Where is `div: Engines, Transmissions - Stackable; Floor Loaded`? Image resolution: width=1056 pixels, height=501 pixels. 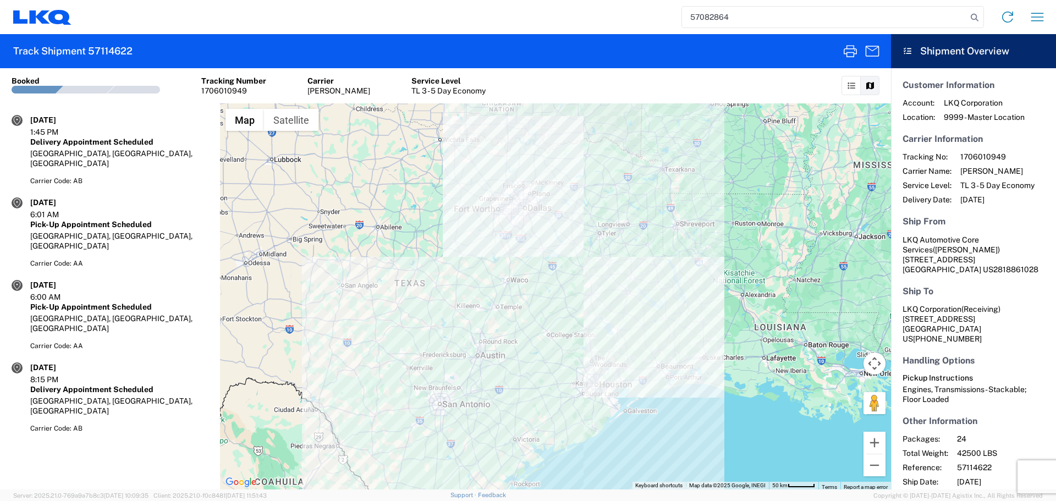 div: Engines, Transmissions - Stackable; Floor Loaded is located at coordinates (974, 394).